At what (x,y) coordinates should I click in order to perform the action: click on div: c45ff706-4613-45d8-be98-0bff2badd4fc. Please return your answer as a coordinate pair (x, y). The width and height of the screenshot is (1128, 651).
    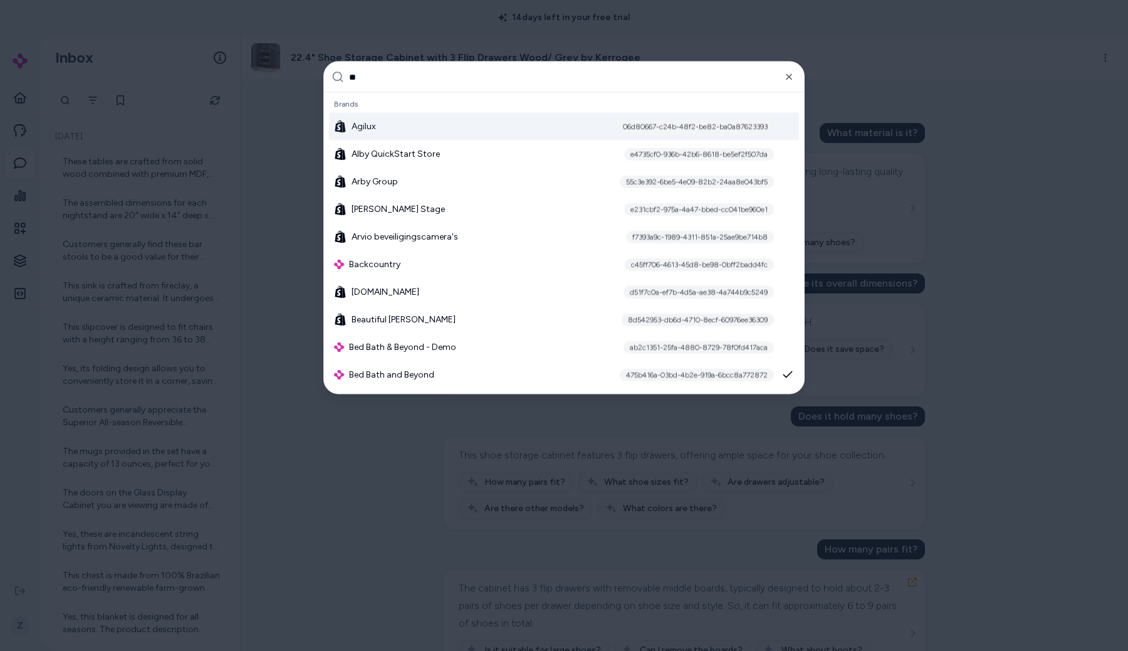
    Looking at the image, I should click on (700, 265).